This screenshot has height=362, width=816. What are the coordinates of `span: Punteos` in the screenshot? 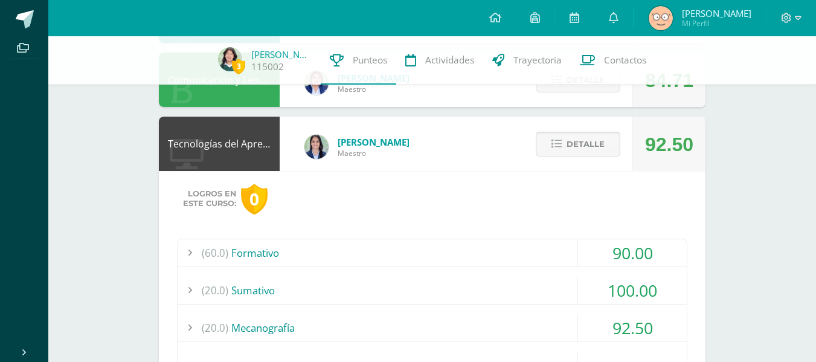 It's located at (370, 60).